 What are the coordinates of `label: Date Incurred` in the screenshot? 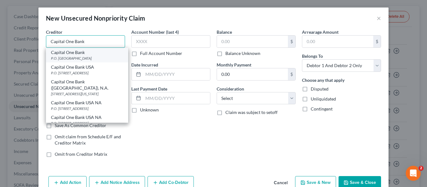 It's located at (145, 65).